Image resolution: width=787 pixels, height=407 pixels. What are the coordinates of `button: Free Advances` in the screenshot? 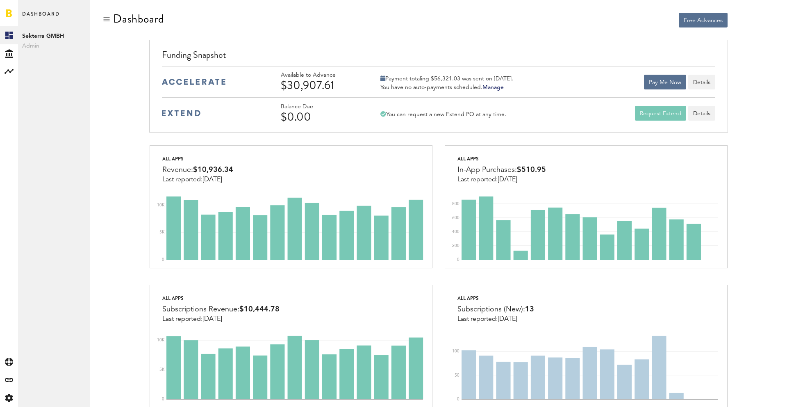 It's located at (703, 20).